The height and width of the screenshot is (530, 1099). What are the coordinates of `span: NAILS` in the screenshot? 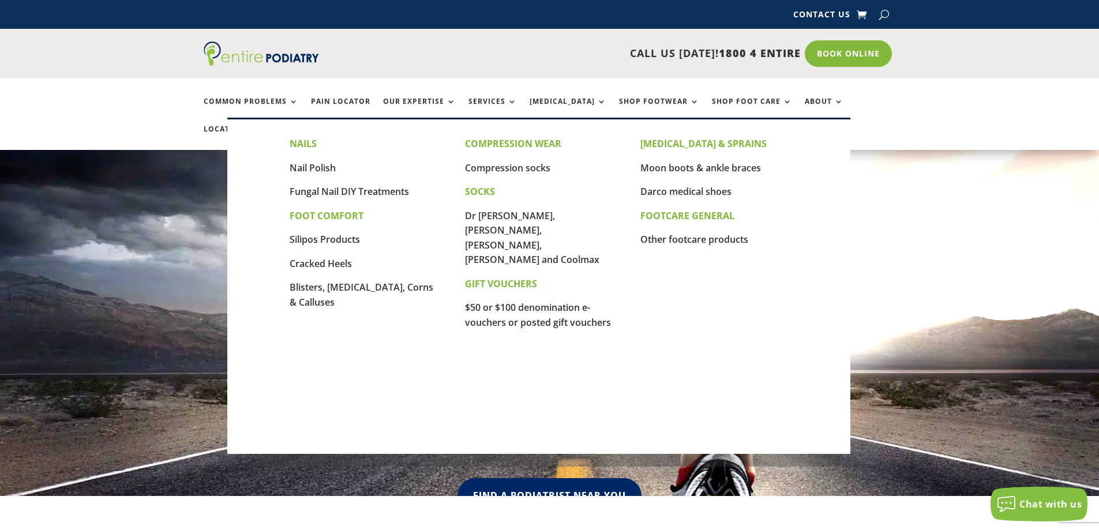 It's located at (303, 144).